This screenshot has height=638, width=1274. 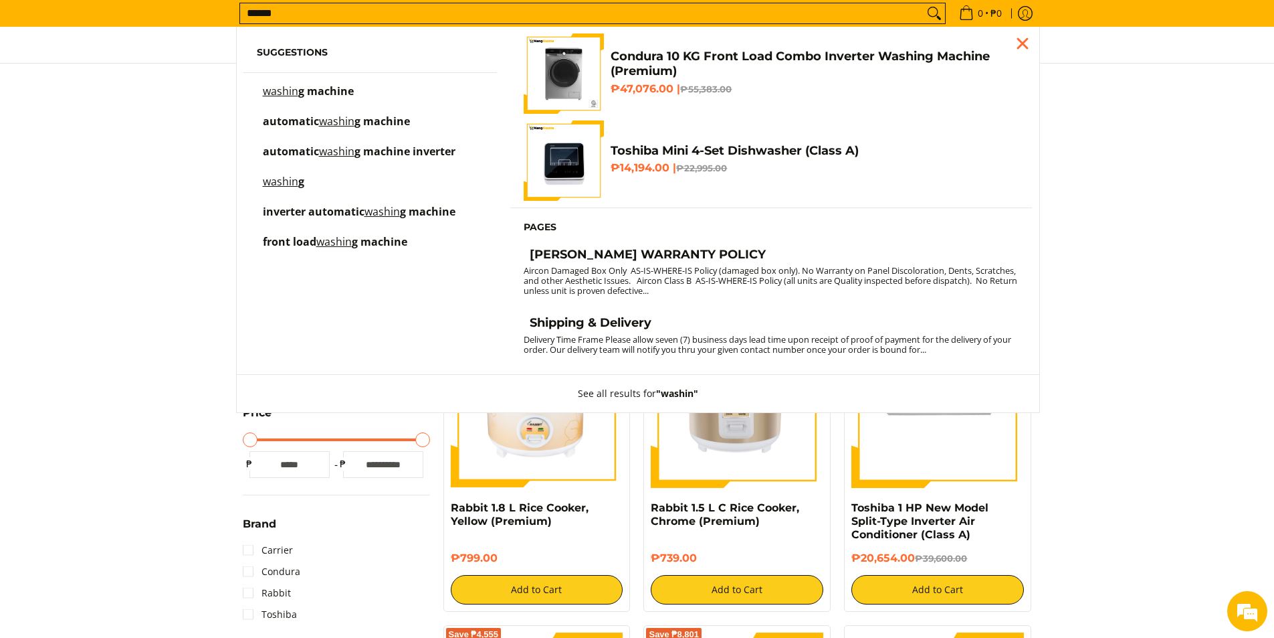 What do you see at coordinates (131, 236) in the screenshot?
I see `span: We're online!` at bounding box center [131, 236].